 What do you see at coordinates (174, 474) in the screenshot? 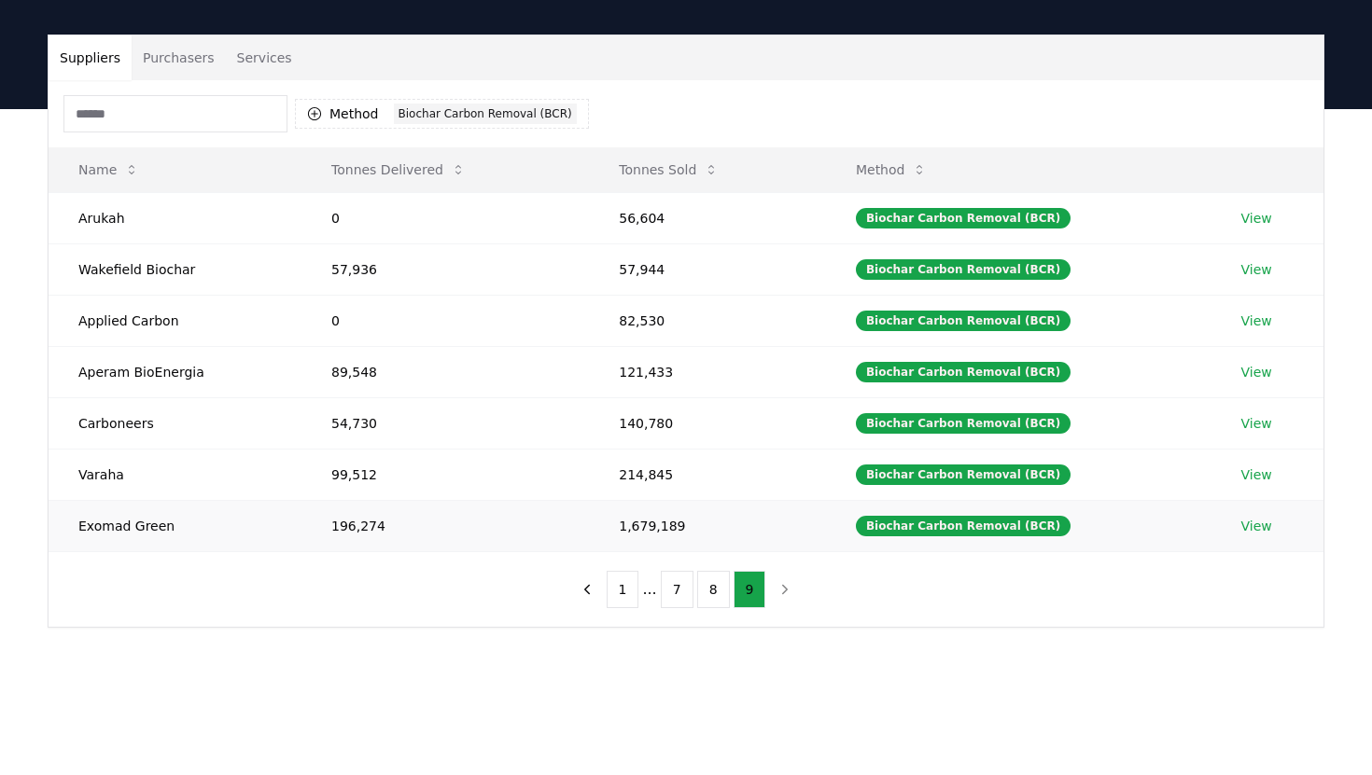
I see `td: Varaha` at bounding box center [174, 474].